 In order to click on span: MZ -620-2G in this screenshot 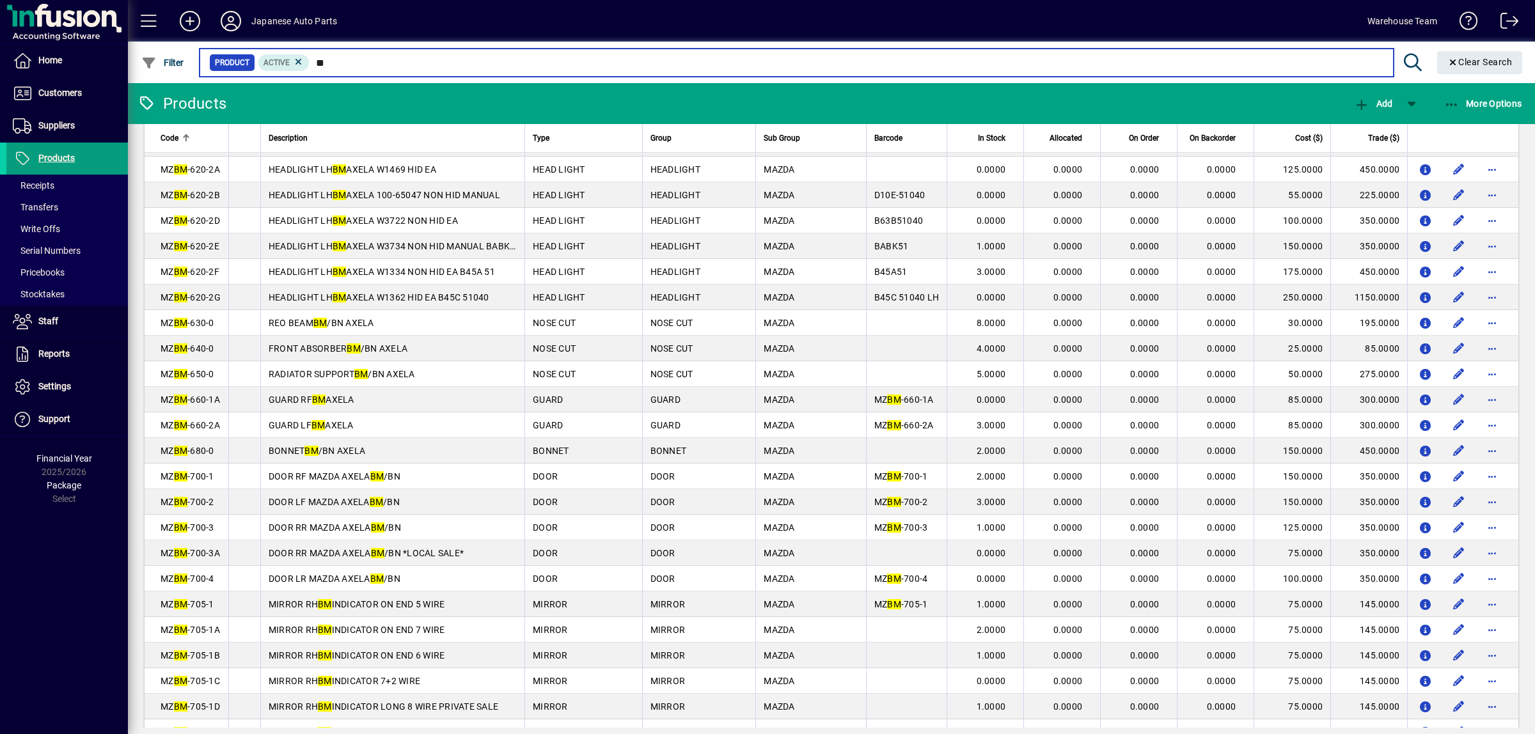, I will do `click(191, 297)`.